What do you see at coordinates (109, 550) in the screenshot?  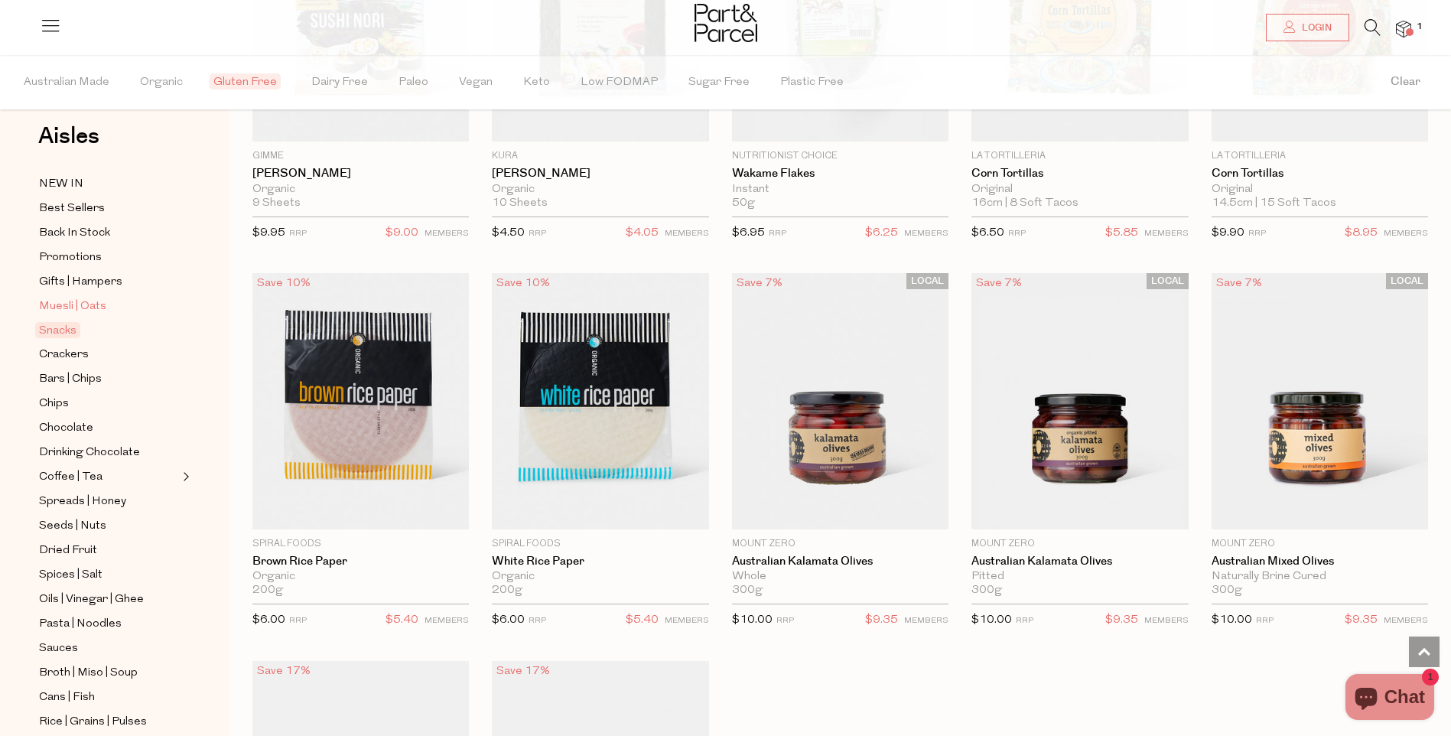 I see `a: Dried Fruit` at bounding box center [109, 550].